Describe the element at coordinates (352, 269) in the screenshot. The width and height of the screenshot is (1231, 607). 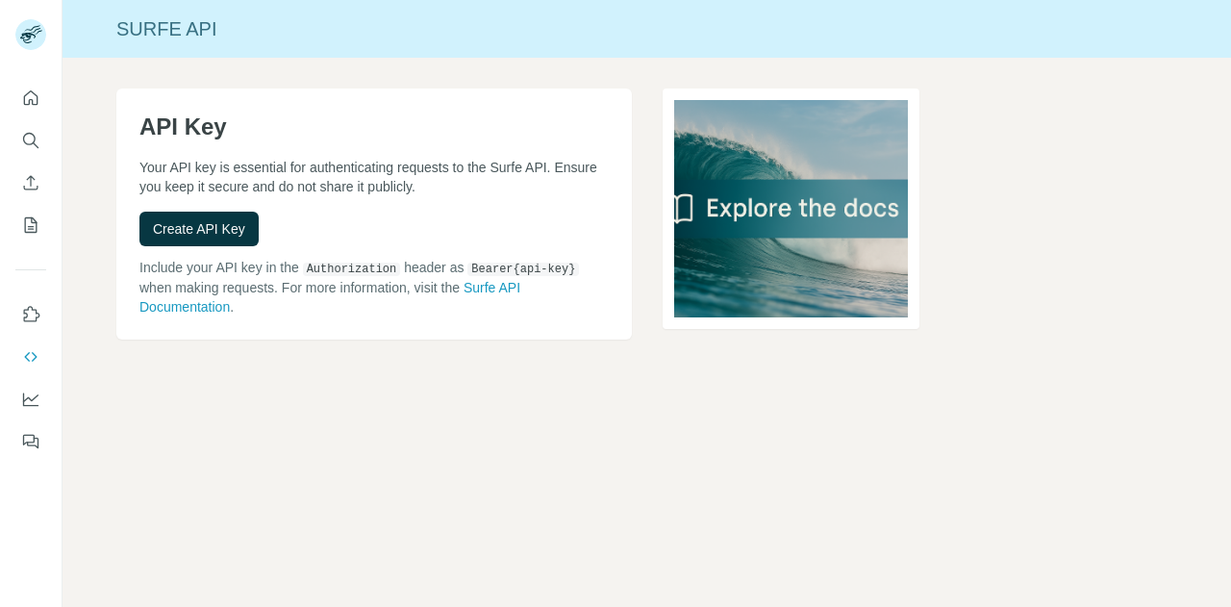
I see `code: Authorization` at that location.